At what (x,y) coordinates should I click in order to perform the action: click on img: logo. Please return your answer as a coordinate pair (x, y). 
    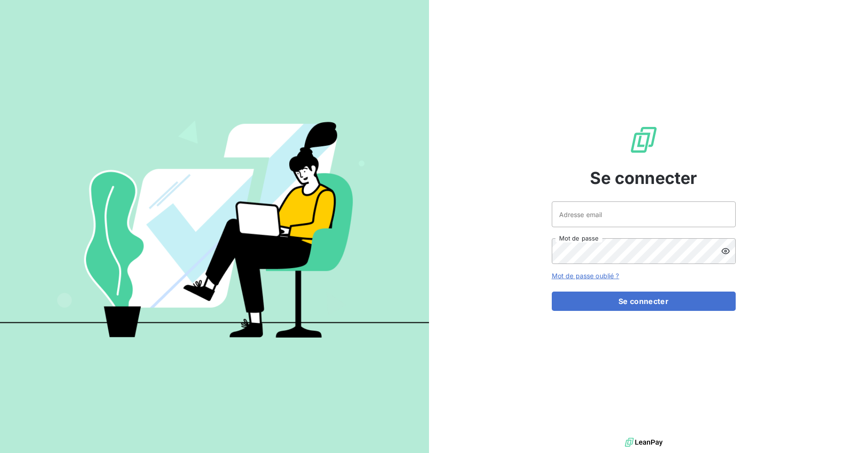
    Looking at the image, I should click on (643, 442).